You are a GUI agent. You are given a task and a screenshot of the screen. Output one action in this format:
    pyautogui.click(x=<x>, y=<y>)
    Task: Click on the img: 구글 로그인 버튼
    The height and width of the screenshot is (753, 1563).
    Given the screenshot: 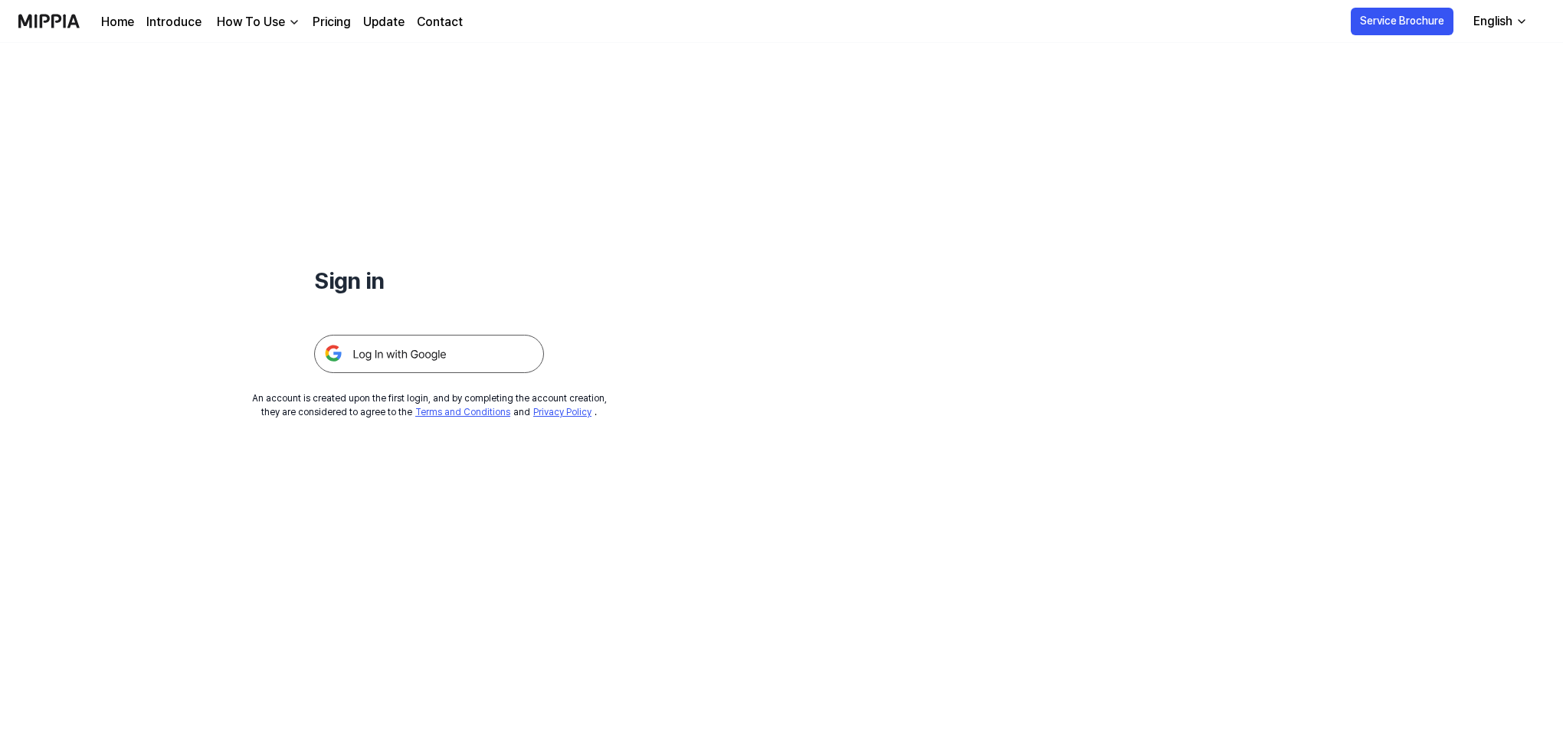 What is the action you would take?
    pyautogui.click(x=429, y=354)
    